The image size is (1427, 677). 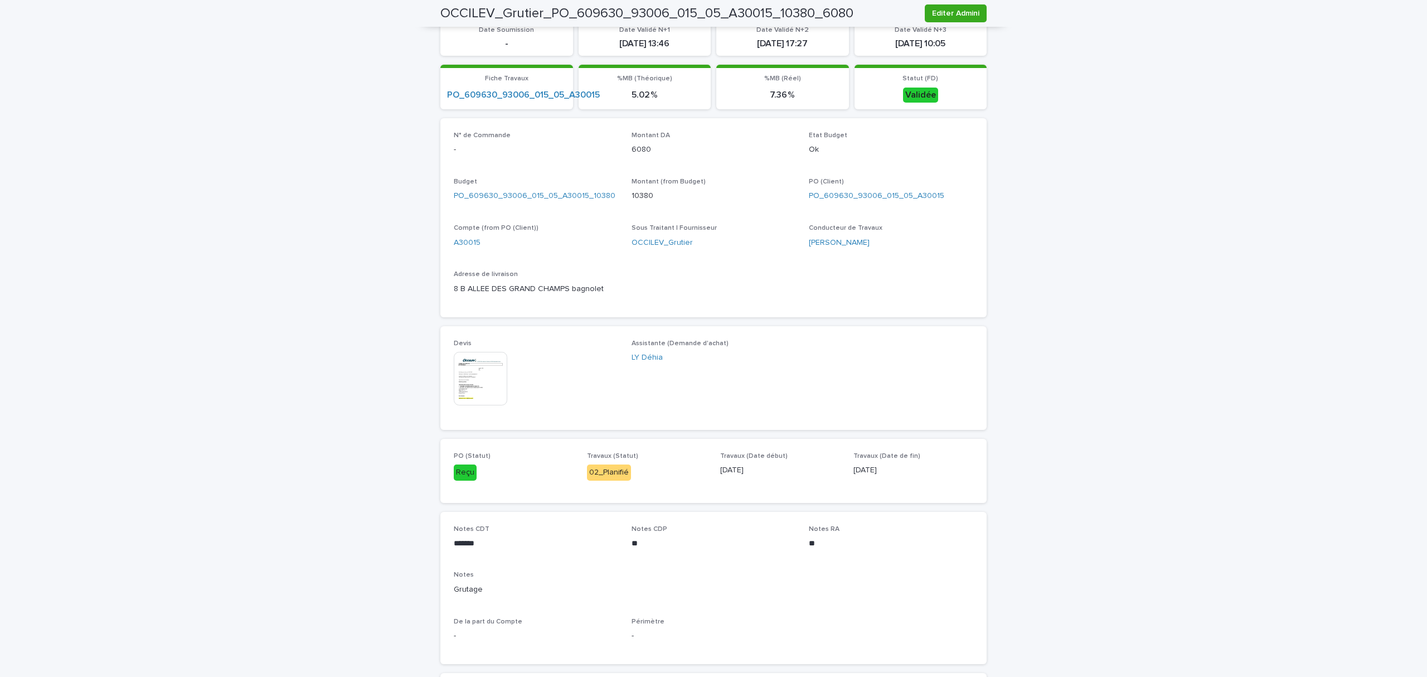 I want to click on span: Etat Budget, so click(x=828, y=135).